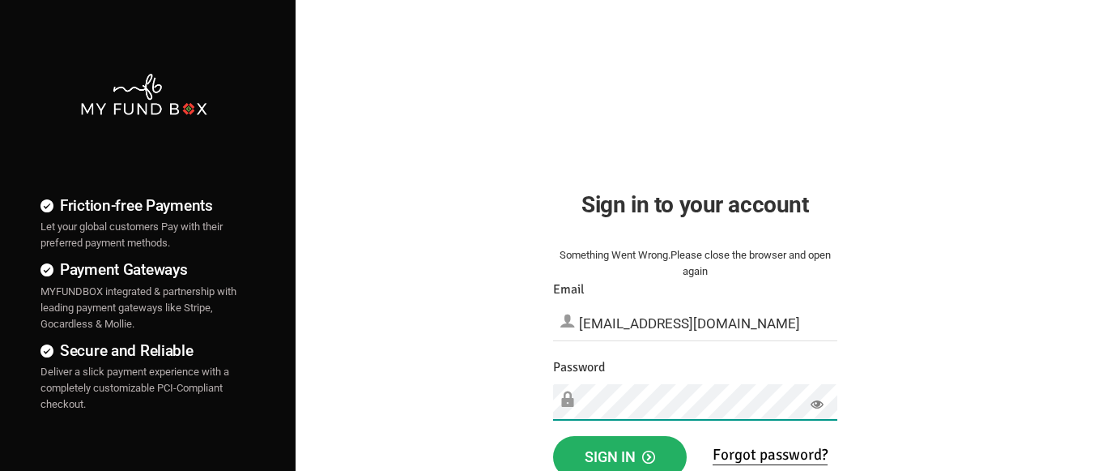 Image resolution: width=1094 pixels, height=471 pixels. What do you see at coordinates (695, 323) in the screenshot?
I see `input: Email` at bounding box center [695, 323].